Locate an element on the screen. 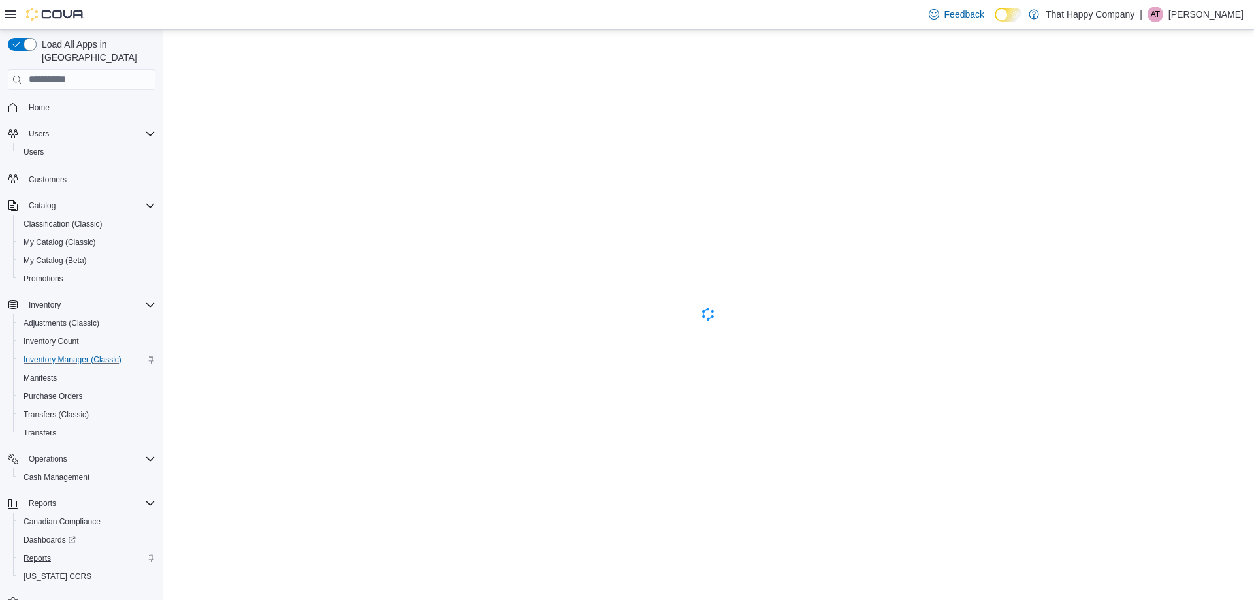 This screenshot has width=1254, height=600. a: Customers is located at coordinates (48, 180).